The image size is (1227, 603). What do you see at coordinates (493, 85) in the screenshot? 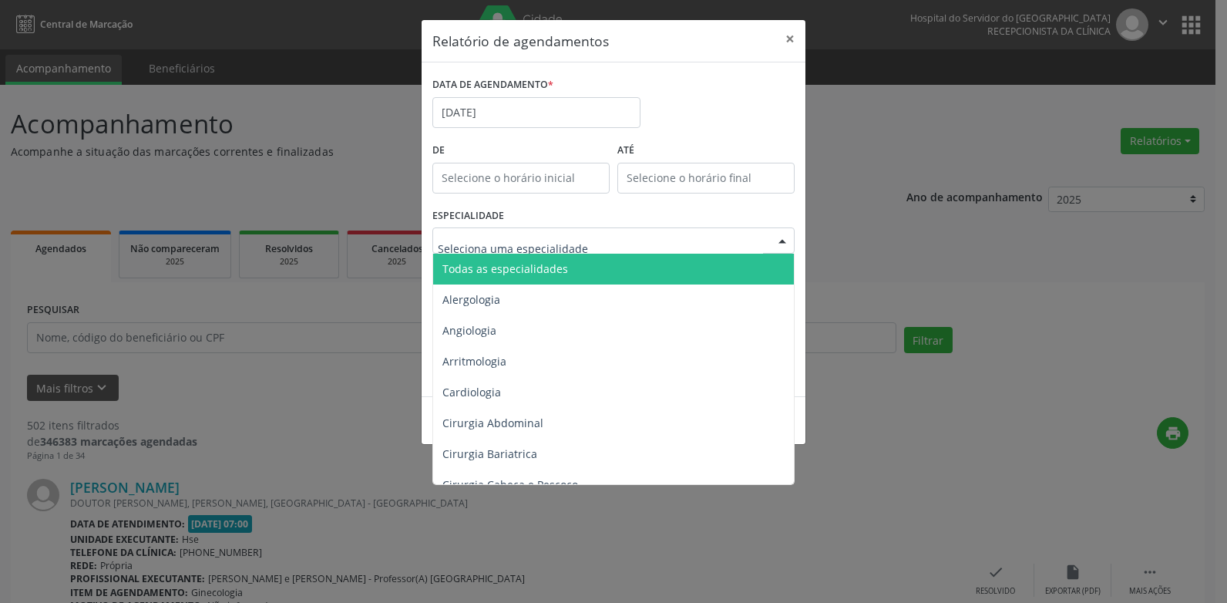
I see `label: DATA DE AGENDAMENTO` at bounding box center [493, 85].